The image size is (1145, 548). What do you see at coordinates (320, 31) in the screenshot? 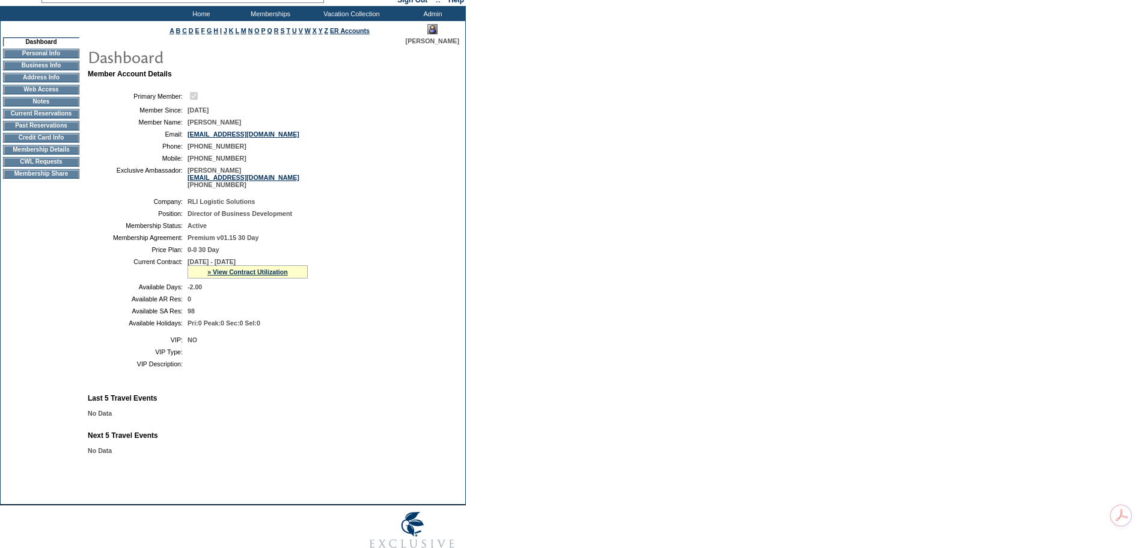
I see `a: Y` at bounding box center [320, 31].